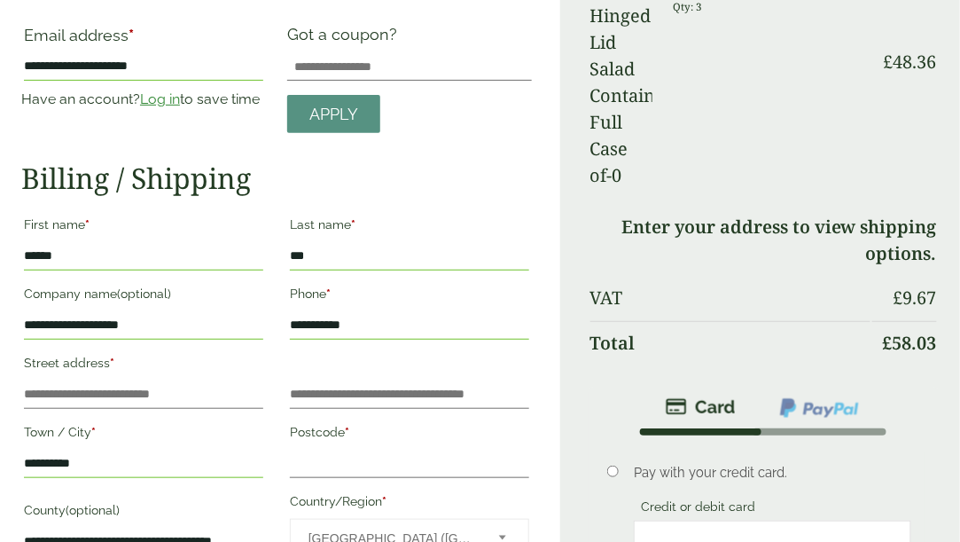 Image resolution: width=960 pixels, height=542 pixels. What do you see at coordinates (730, 298) in the screenshot?
I see `th: VAT` at bounding box center [730, 298].